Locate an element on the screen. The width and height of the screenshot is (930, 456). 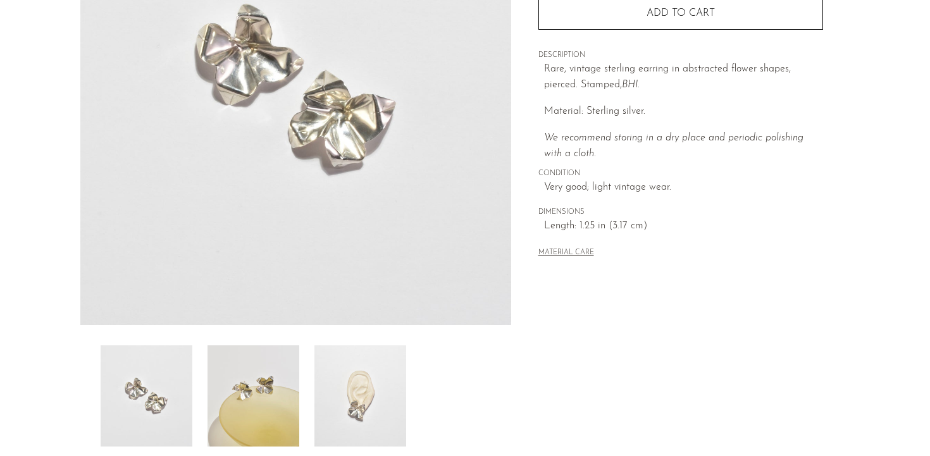
span: Length: 1.25 in (3.17 cm) is located at coordinates (683, 226).